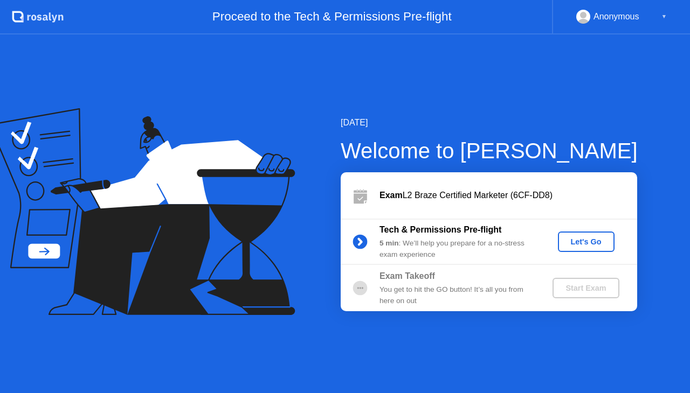 The width and height of the screenshot is (690, 393). Describe the element at coordinates (616, 17) in the screenshot. I see `div: Anonymous` at that location.